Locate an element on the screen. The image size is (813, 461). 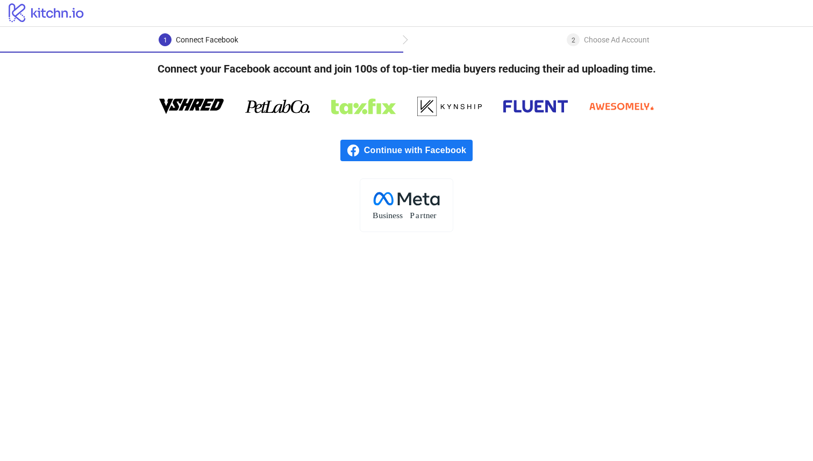
tspan: P is located at coordinates (412, 215).